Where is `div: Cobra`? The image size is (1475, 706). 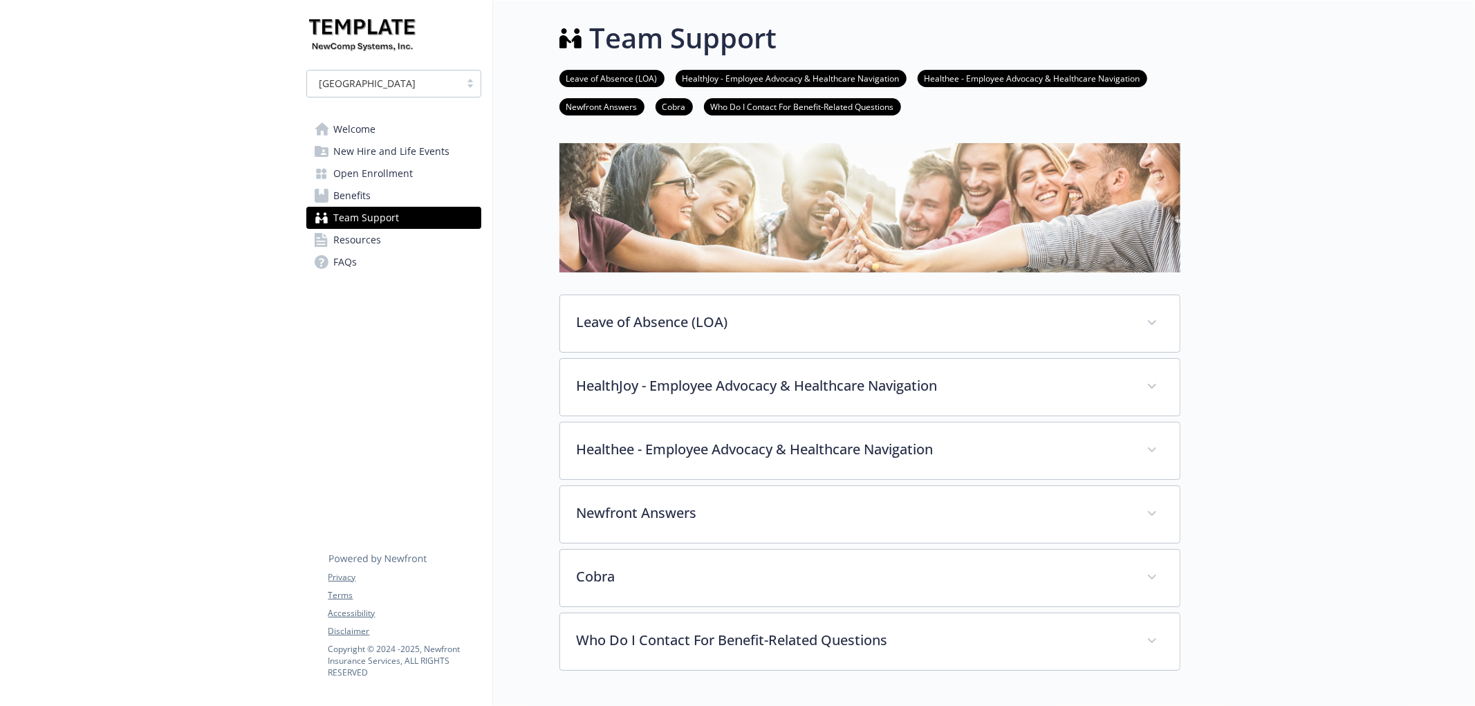
div: Cobra is located at coordinates (870, 578).